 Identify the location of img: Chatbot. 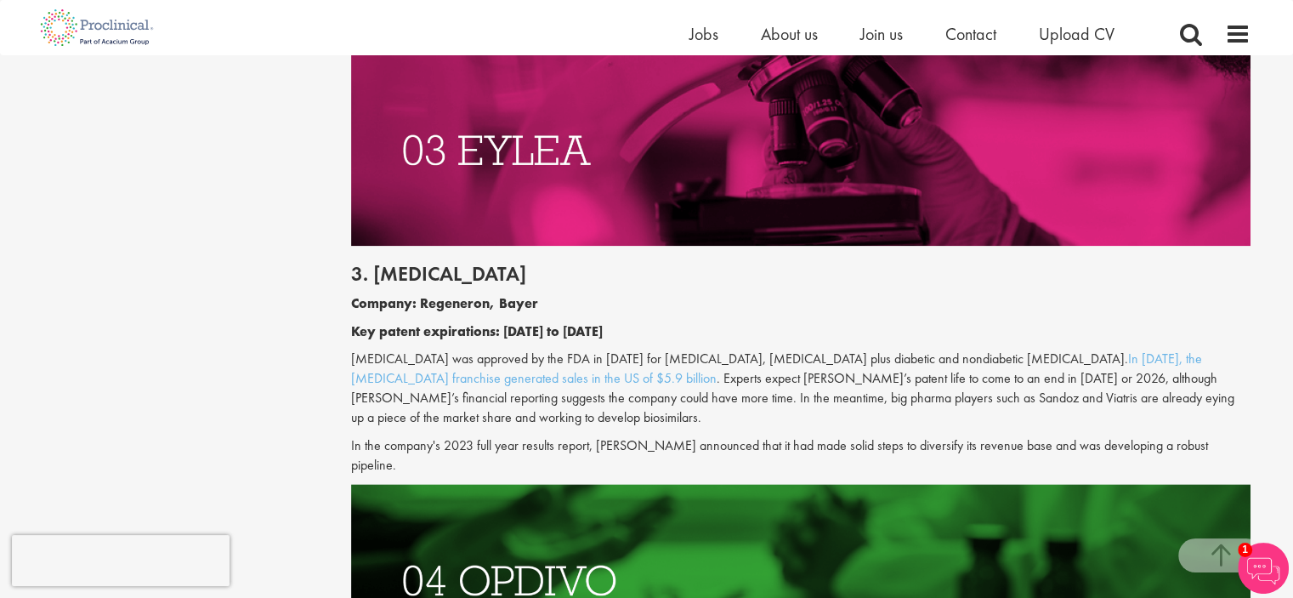
(1264, 568).